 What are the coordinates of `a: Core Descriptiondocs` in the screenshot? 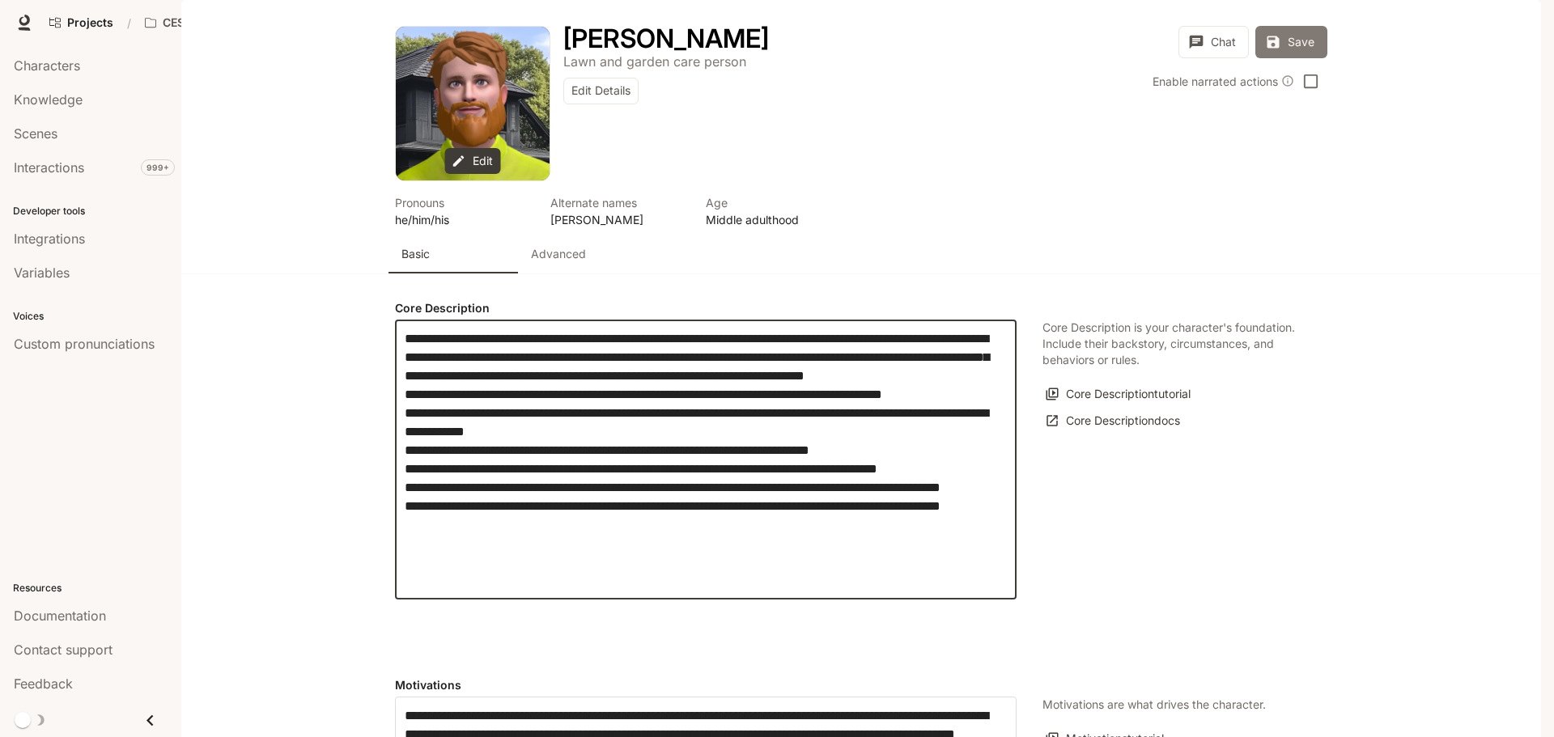 It's located at (1113, 421).